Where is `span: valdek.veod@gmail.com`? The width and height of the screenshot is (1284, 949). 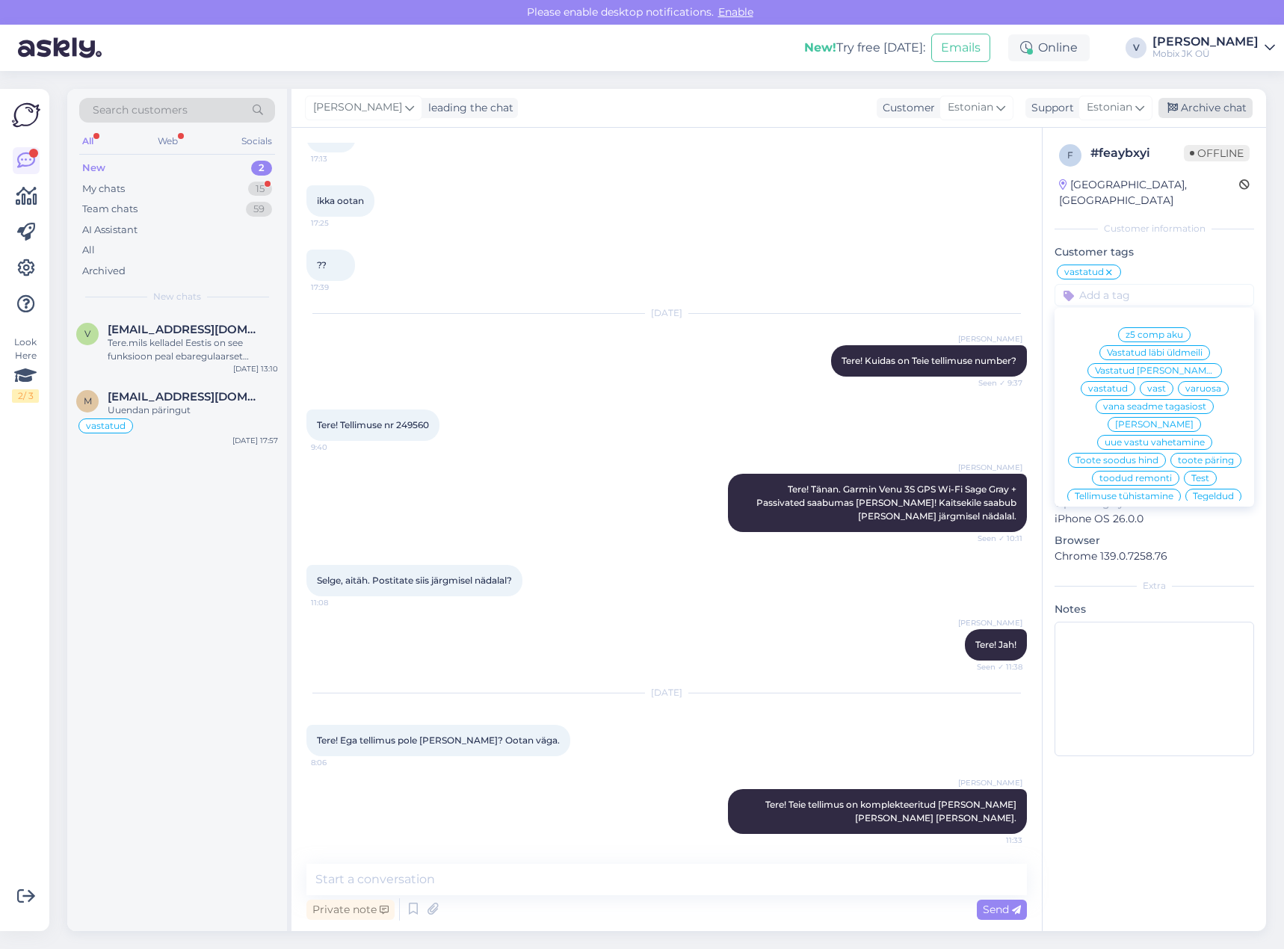 span: valdek.veod@gmail.com is located at coordinates (185, 330).